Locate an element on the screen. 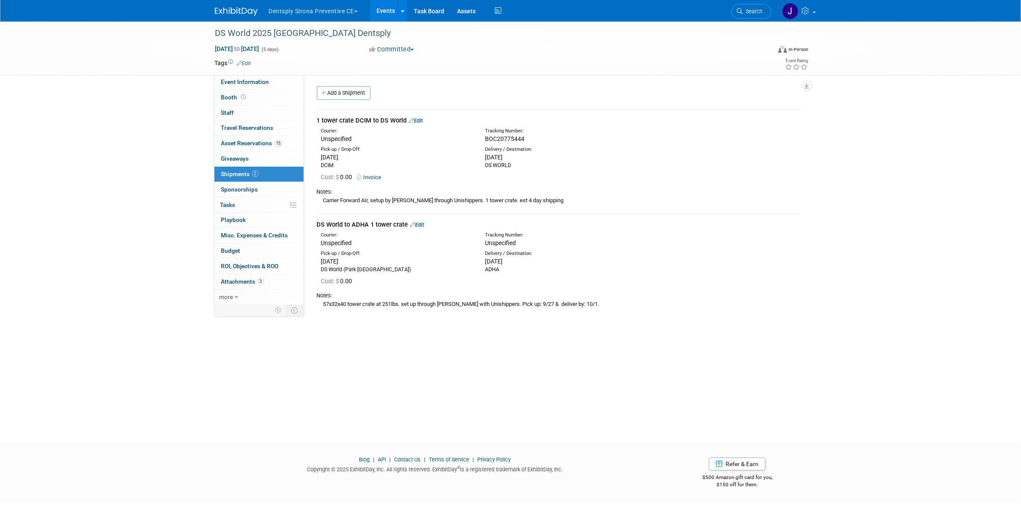 This screenshot has height=506, width=1021. a: Attachments3 is located at coordinates (259, 282).